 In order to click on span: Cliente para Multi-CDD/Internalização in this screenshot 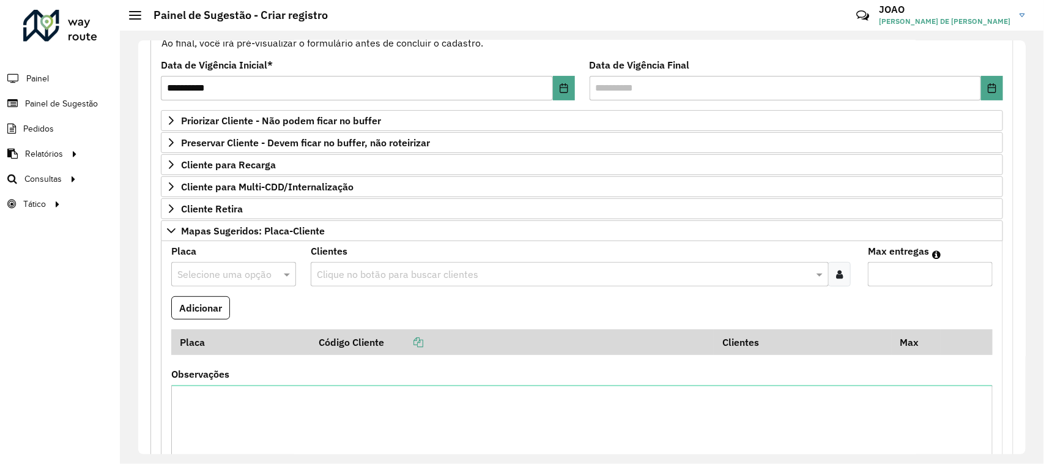, I will do `click(267, 187)`.